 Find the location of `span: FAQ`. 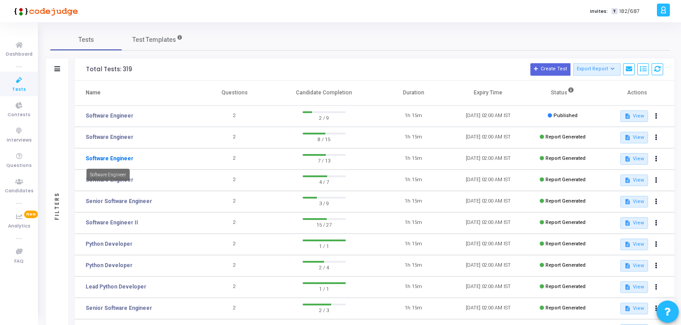

span: FAQ is located at coordinates (19, 261).